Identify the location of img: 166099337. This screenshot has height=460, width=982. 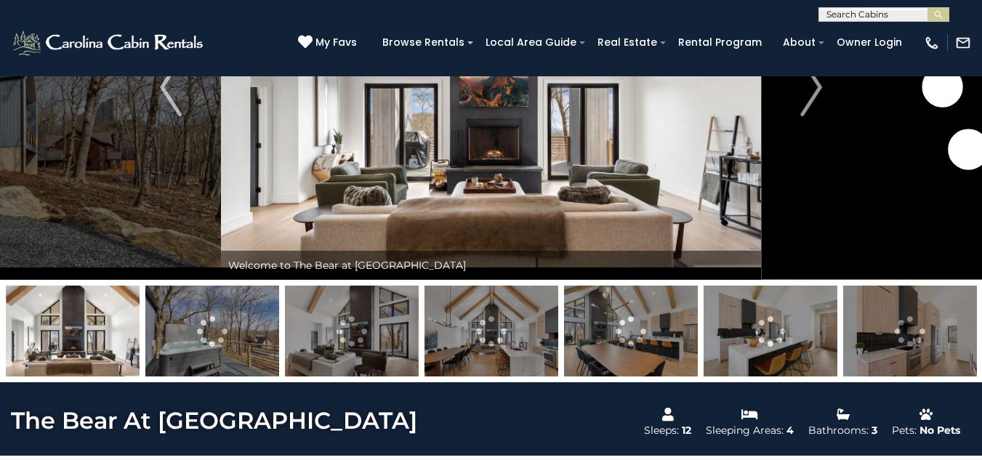
(771, 331).